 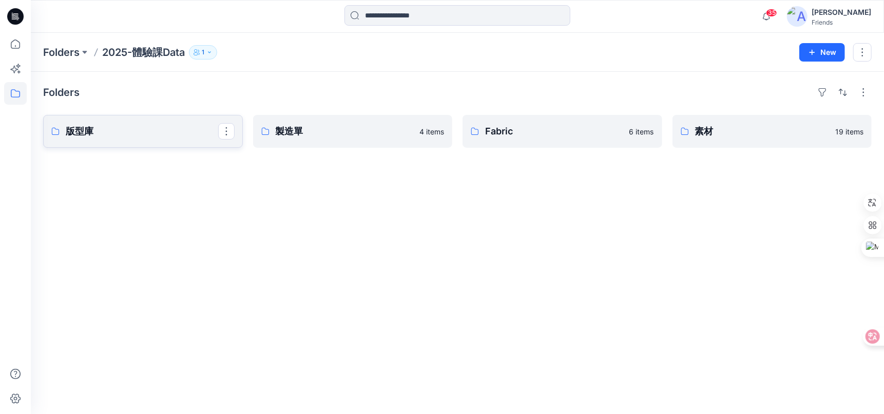 I want to click on button: New, so click(x=821, y=52).